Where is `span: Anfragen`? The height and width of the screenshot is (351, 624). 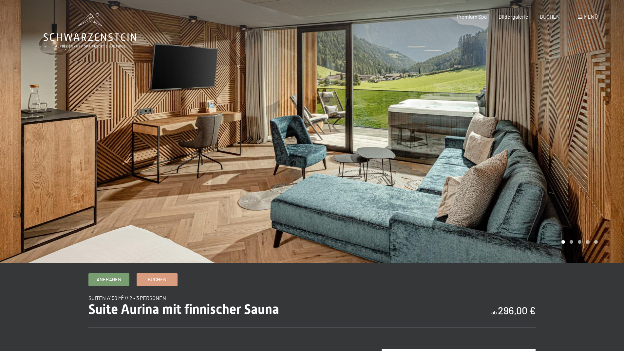 span: Anfragen is located at coordinates (109, 280).